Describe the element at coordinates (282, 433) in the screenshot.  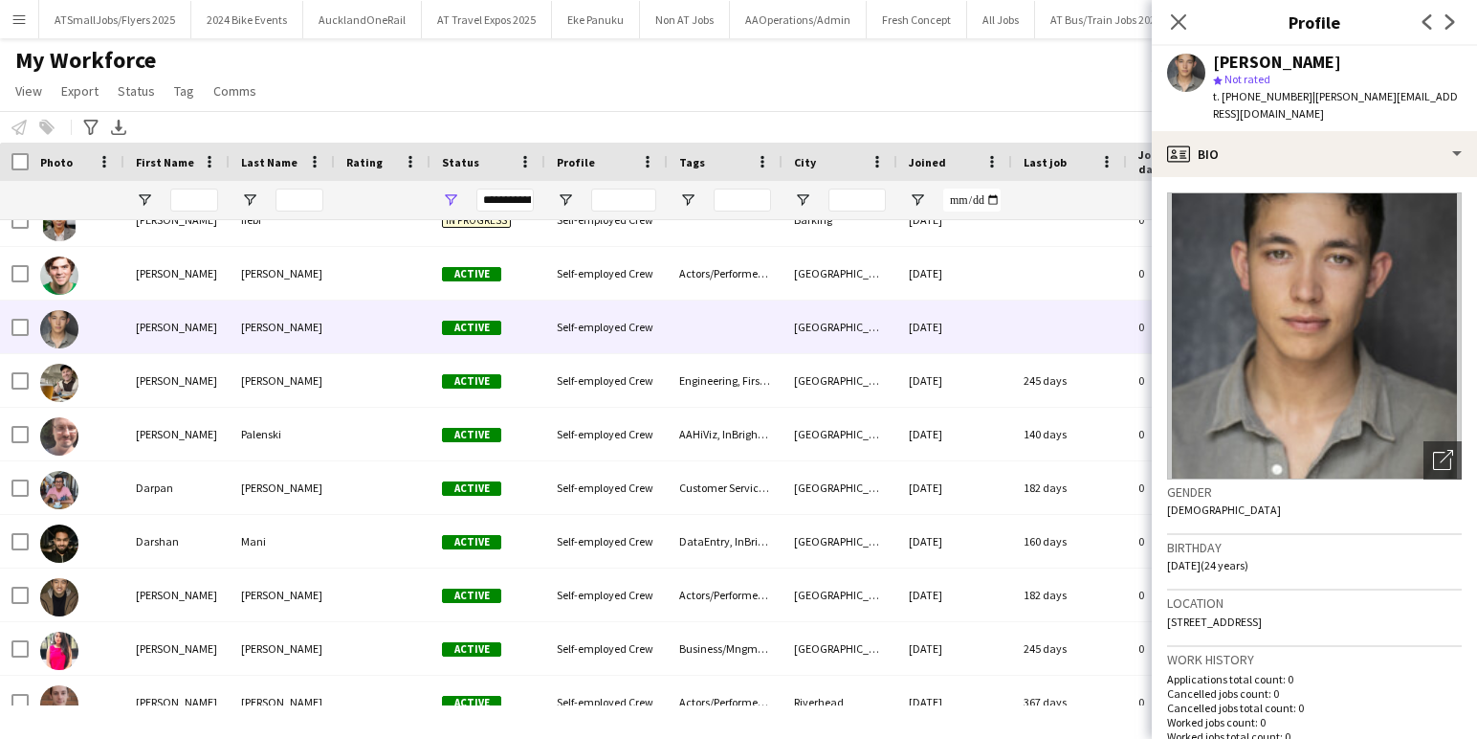
I see `div: Palenski` at that location.